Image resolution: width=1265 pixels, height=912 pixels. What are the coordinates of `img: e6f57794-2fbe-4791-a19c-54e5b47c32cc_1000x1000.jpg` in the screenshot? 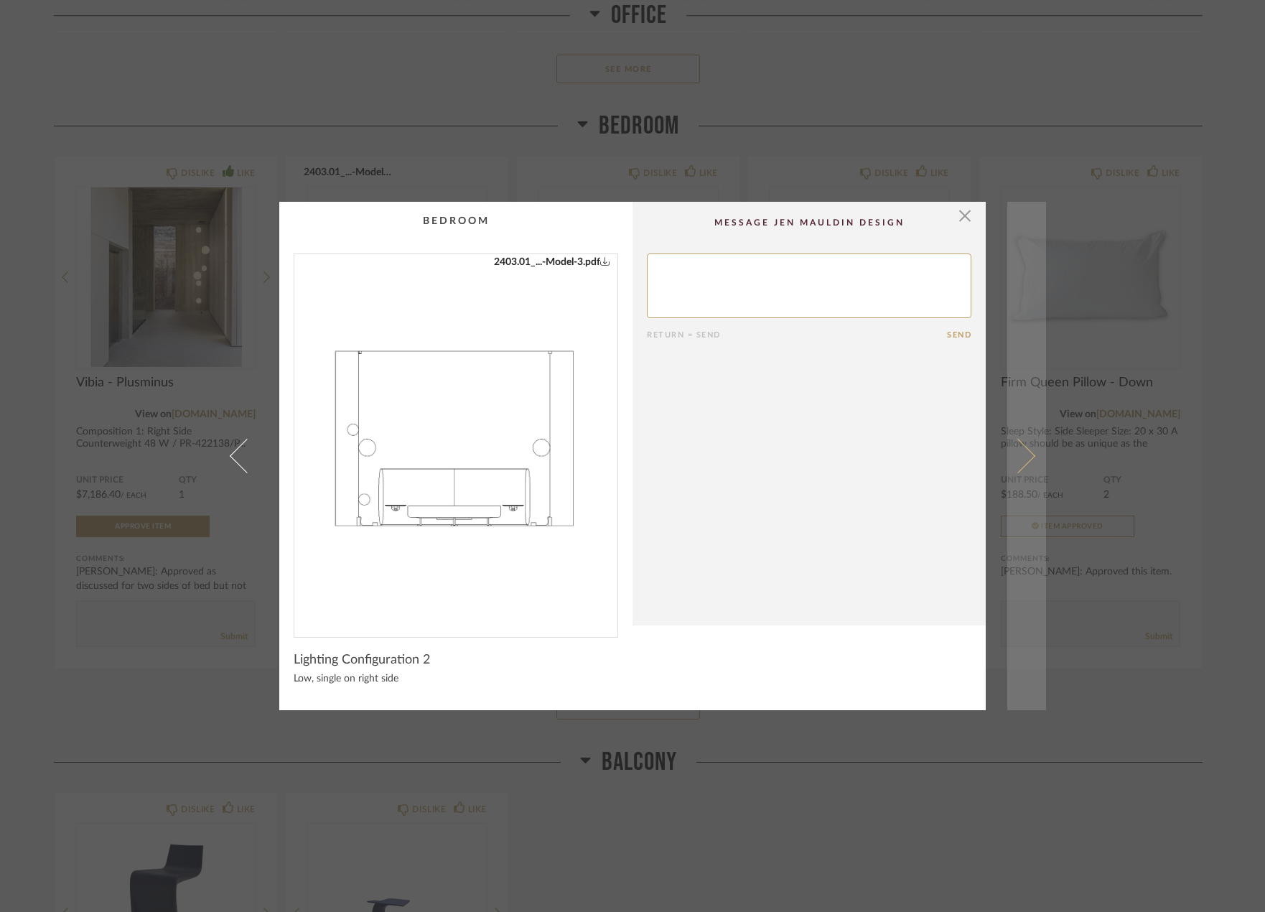 It's located at (456, 440).